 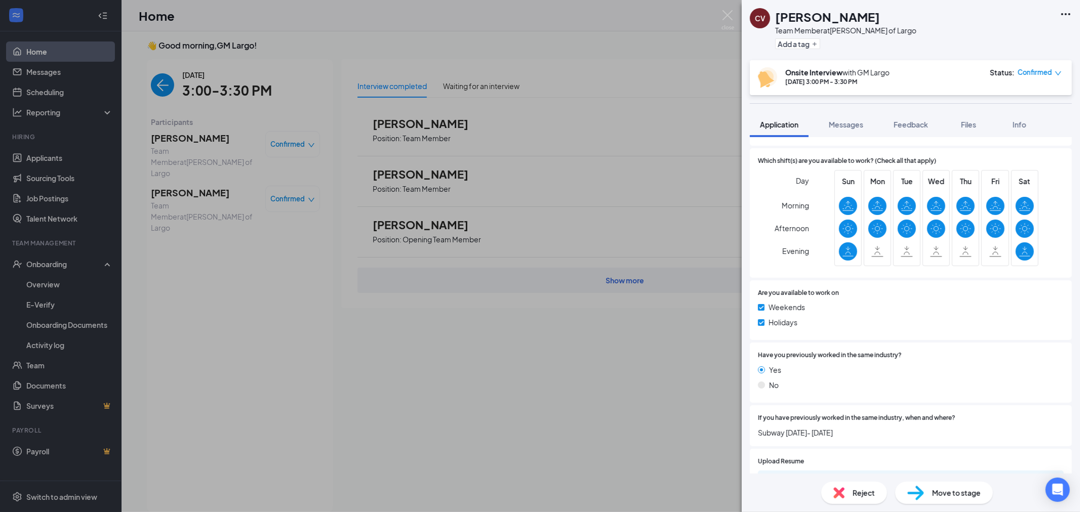 What do you see at coordinates (1025, 181) in the screenshot?
I see `span: Sat` at bounding box center [1025, 181].